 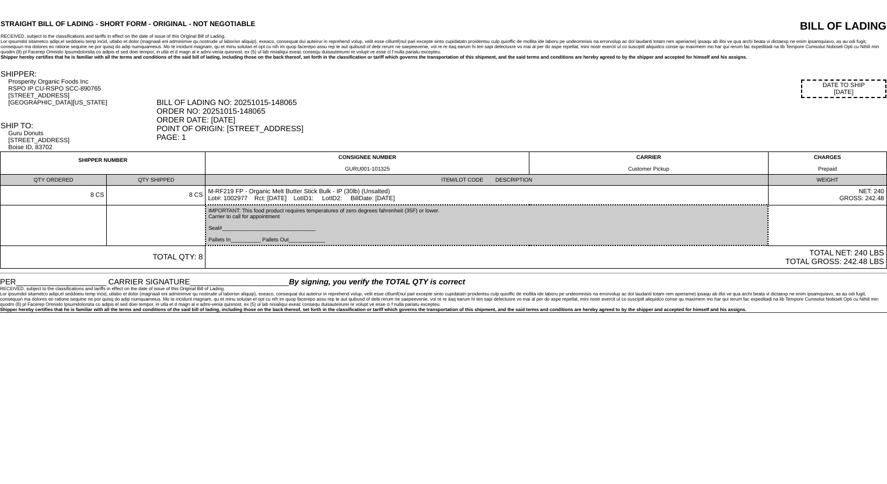 What do you see at coordinates (486, 180) in the screenshot?
I see `td: ITEM/LOT CODE DESCRIPTION` at bounding box center [486, 180].